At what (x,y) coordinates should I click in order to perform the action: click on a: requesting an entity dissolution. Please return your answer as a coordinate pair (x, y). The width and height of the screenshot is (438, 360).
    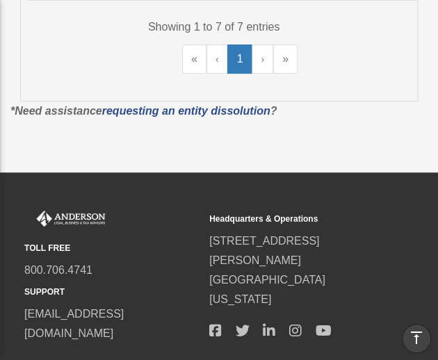
    Looking at the image, I should click on (186, 110).